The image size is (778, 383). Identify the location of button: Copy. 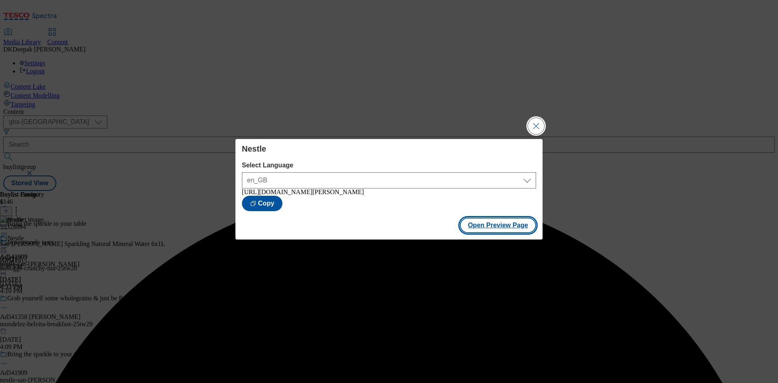
(262, 203).